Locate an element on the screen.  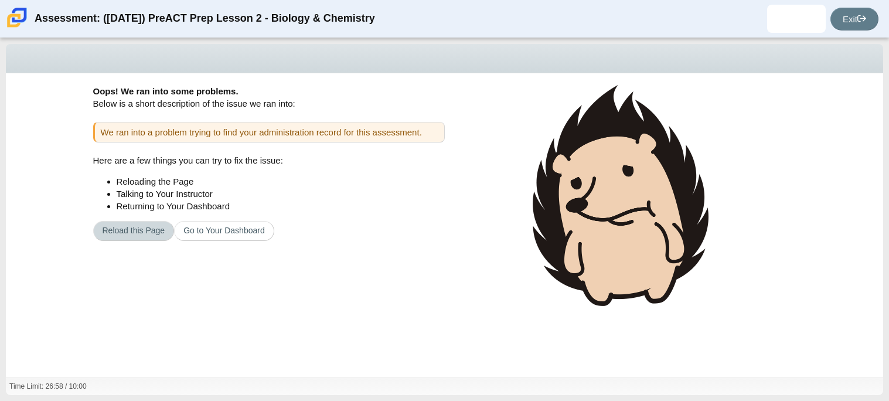
div: Time Limit: 26:58 / 10:00 is located at coordinates (48, 386).